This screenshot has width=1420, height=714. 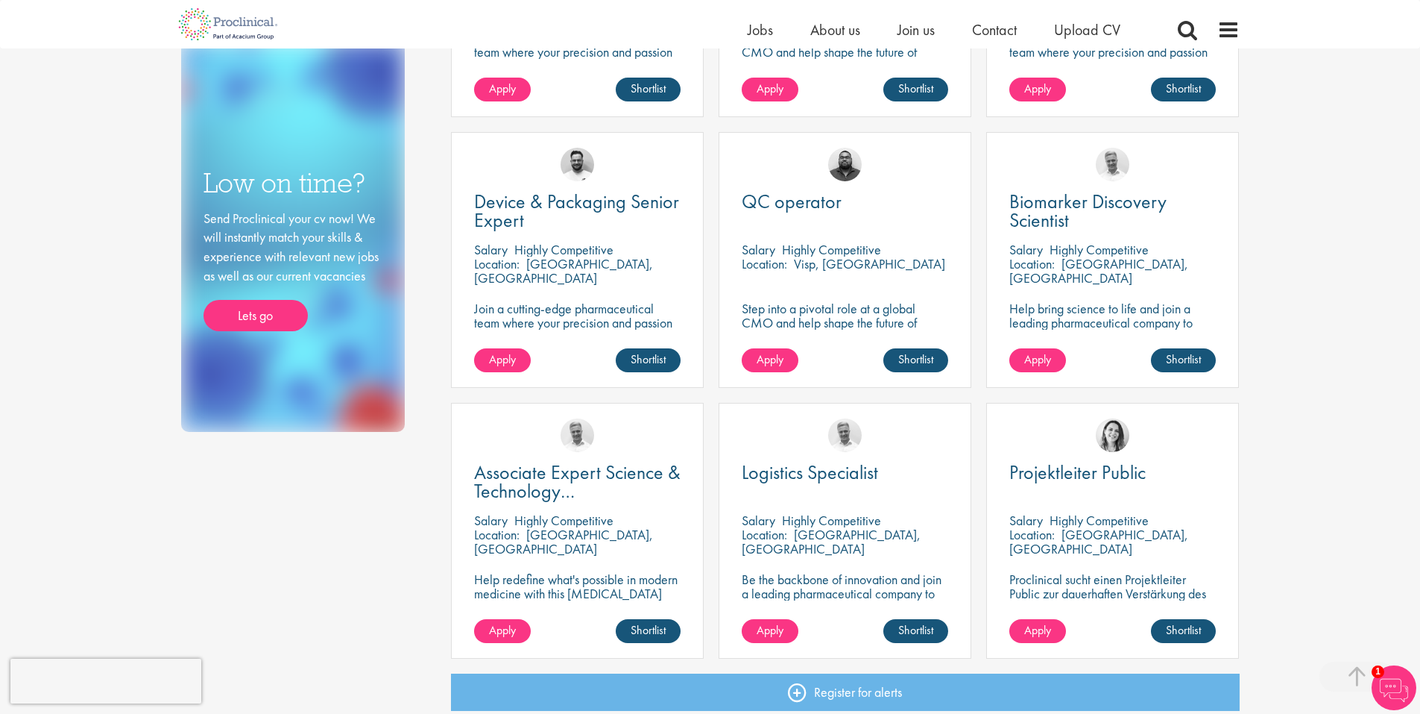 I want to click on span: Join us, so click(x=916, y=30).